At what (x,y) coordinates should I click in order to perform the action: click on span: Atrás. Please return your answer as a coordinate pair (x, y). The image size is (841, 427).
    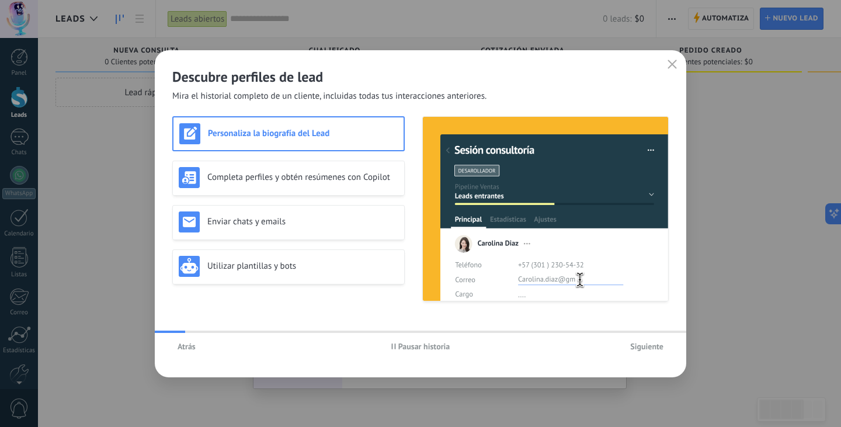
    Looking at the image, I should click on (186, 346).